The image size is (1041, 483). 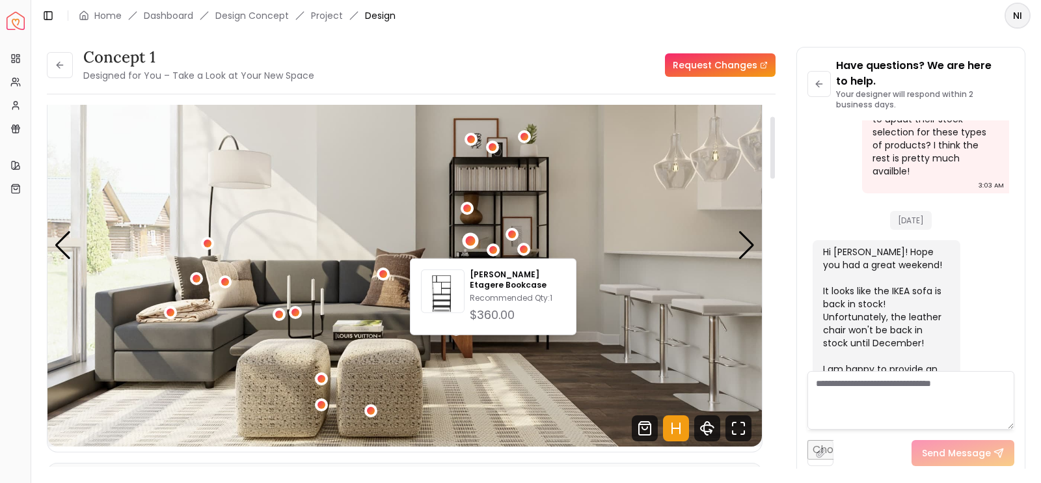 What do you see at coordinates (991, 185) in the screenshot?
I see `div: 3:03 AM` at bounding box center [991, 185].